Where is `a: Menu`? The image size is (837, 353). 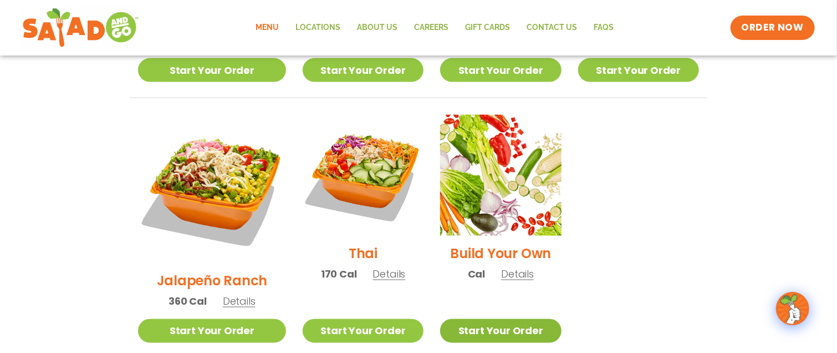 a: Menu is located at coordinates (267, 28).